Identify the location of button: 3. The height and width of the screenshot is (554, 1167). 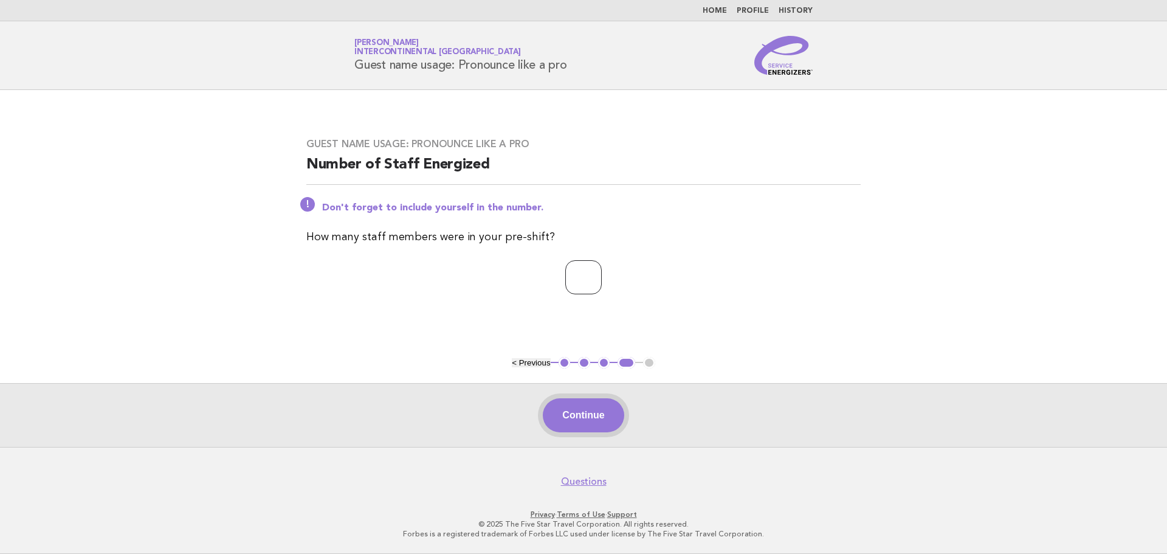
(604, 363).